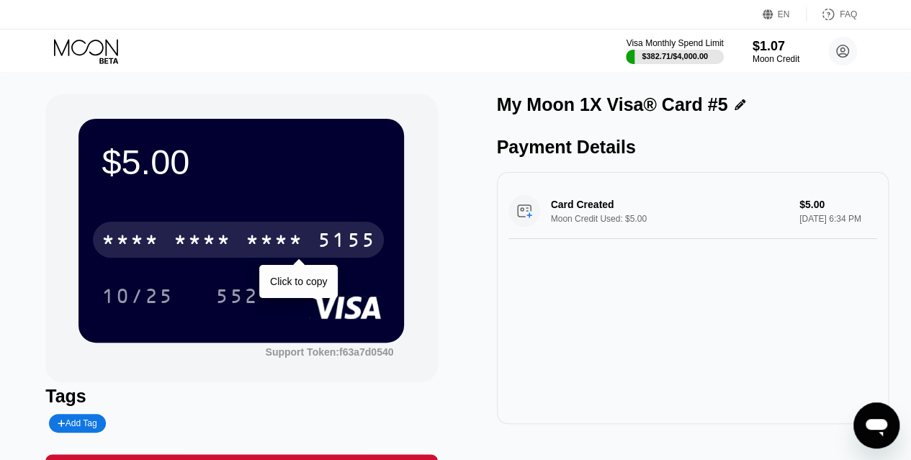  Describe the element at coordinates (329, 352) in the screenshot. I see `div: Support Token:f63a7d0540` at that location.